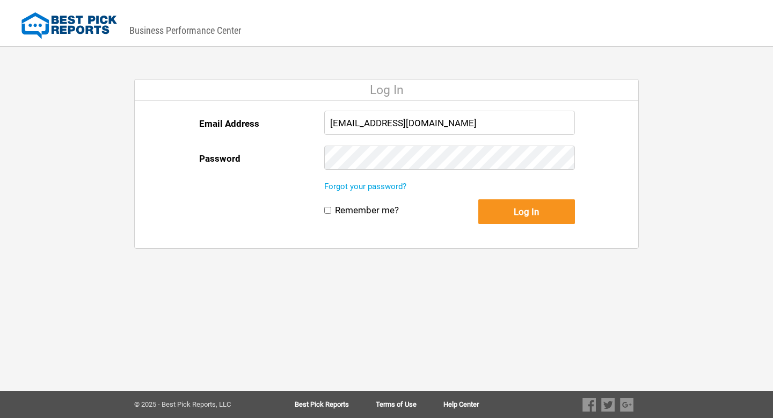 The image size is (773, 418). Describe the element at coordinates (69, 26) in the screenshot. I see `img: Best Pick Reports Logo` at that location.